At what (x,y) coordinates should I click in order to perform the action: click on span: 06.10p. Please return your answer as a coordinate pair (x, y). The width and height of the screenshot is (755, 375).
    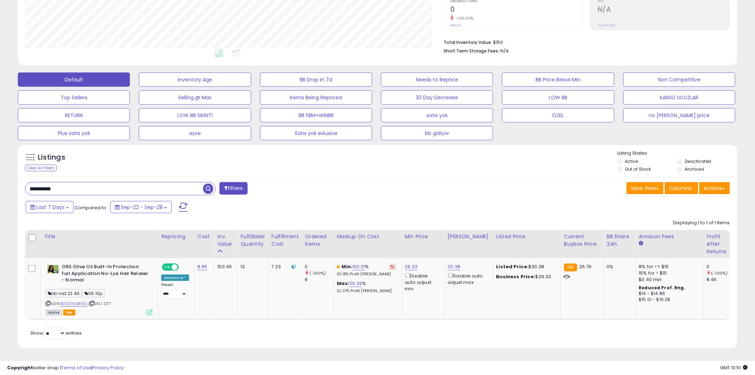
    Looking at the image, I should click on (94, 293).